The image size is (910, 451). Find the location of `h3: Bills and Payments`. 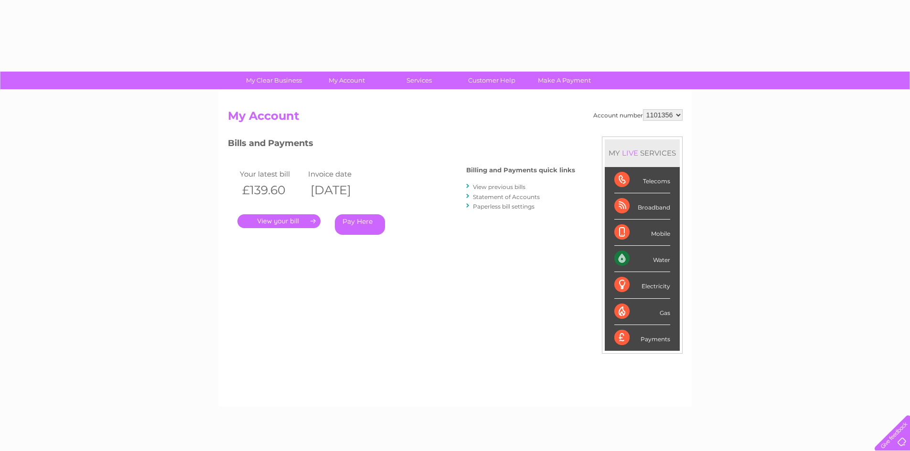

h3: Bills and Payments is located at coordinates (401, 145).